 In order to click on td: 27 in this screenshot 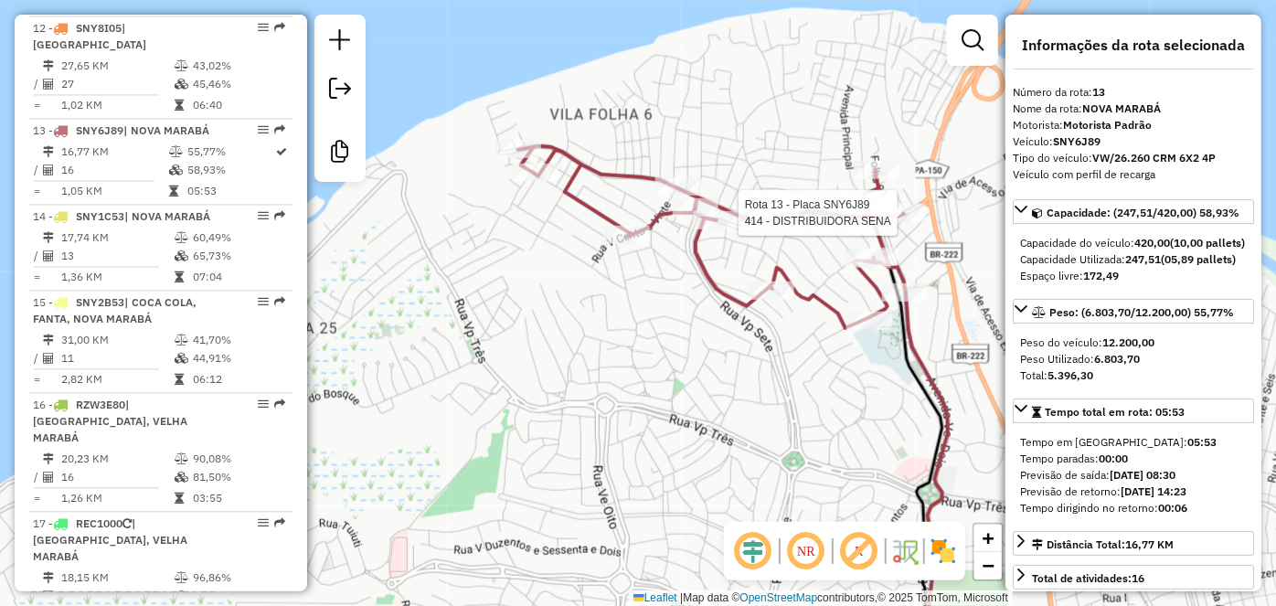, I will do `click(117, 84)`.